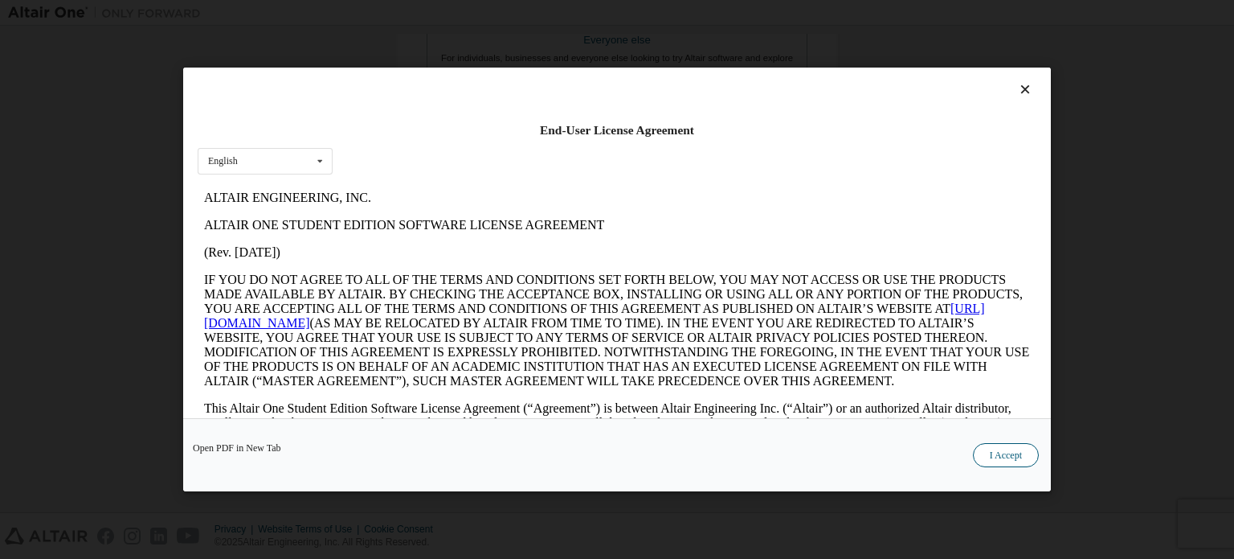 The height and width of the screenshot is (559, 1234). I want to click on p: ALTAIR ENGINEERING, INC., so click(420, 14).